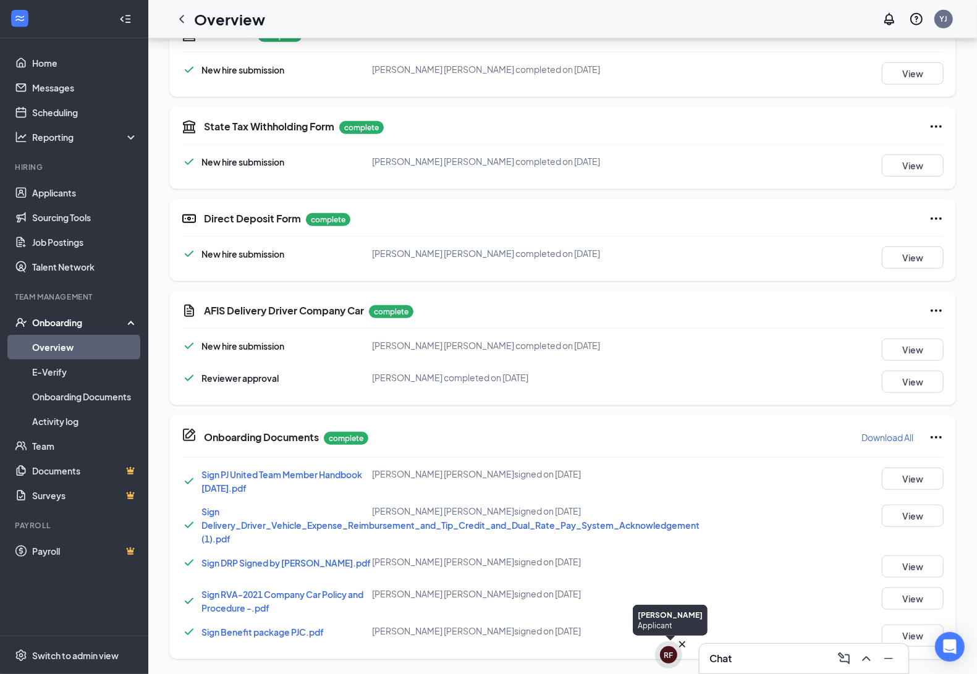  Describe the element at coordinates (85, 347) in the screenshot. I see `a: Overview` at that location.